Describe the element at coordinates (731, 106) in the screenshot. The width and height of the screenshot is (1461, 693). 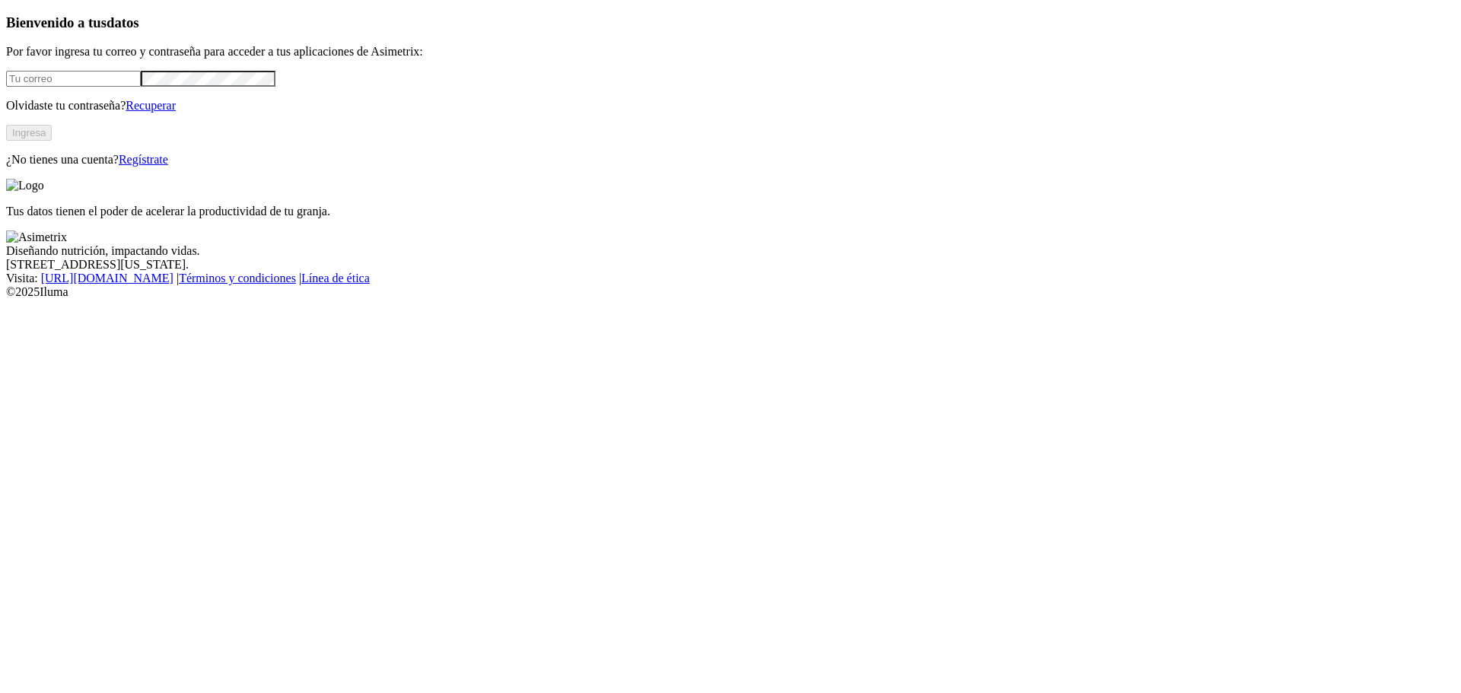
I see `p: Olvidaste tu contraseña?` at that location.